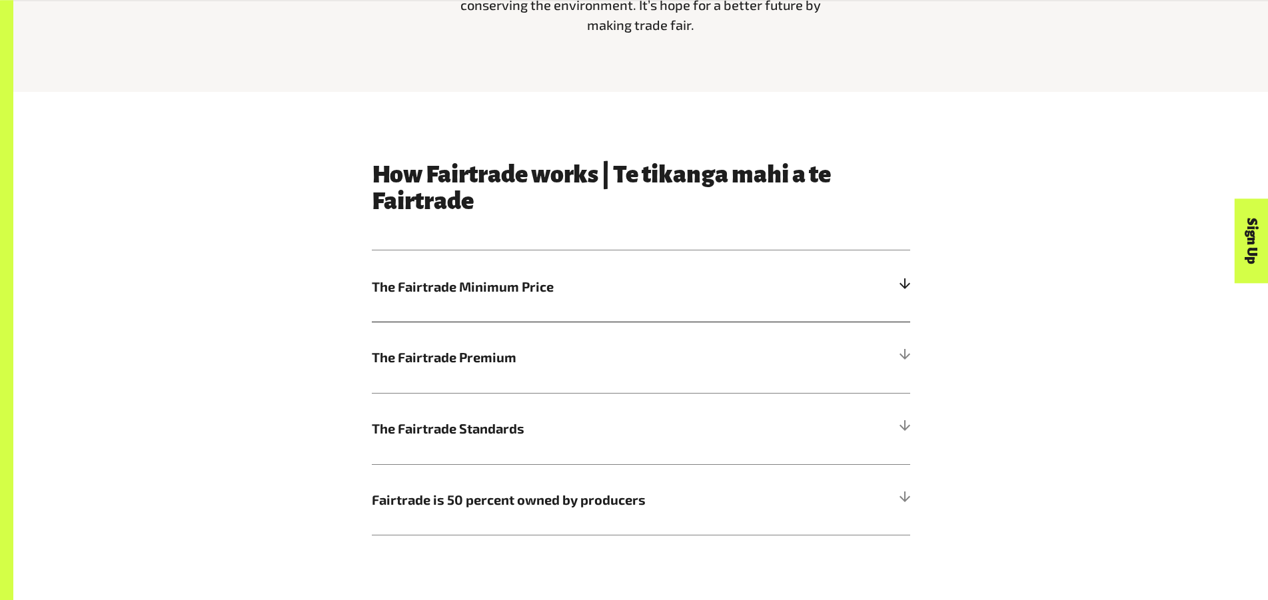  What do you see at coordinates (641, 188) in the screenshot?
I see `h3: How Fairtrade works | Te tikanga mahi a te Fairtrade` at bounding box center [641, 188].